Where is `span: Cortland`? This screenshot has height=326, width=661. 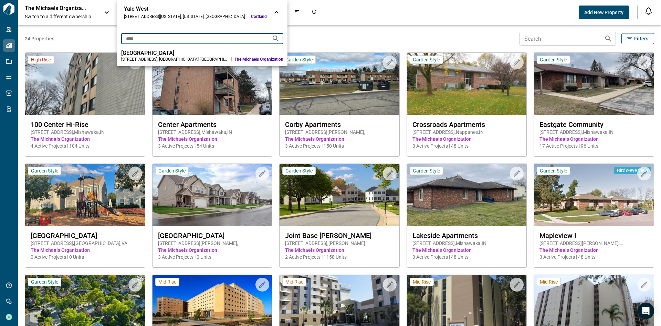
span: Cortland is located at coordinates (259, 17).